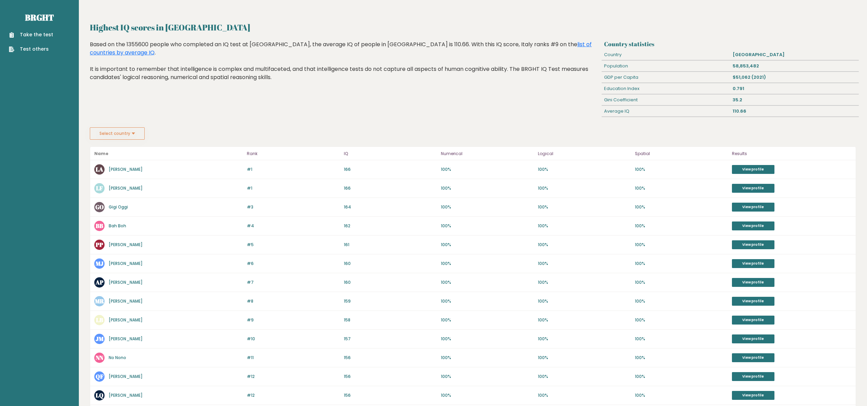 This screenshot has width=867, height=406. What do you see at coordinates (99, 226) in the screenshot?
I see `text: BB` at bounding box center [99, 226].